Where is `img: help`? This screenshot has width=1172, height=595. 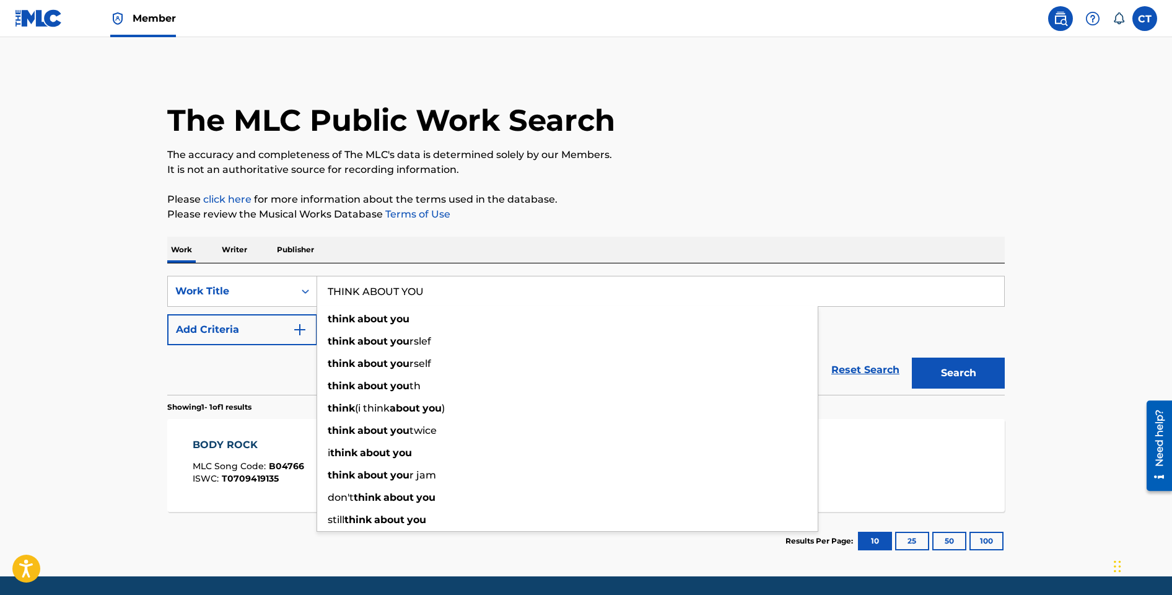
img: help is located at coordinates (1093, 19).